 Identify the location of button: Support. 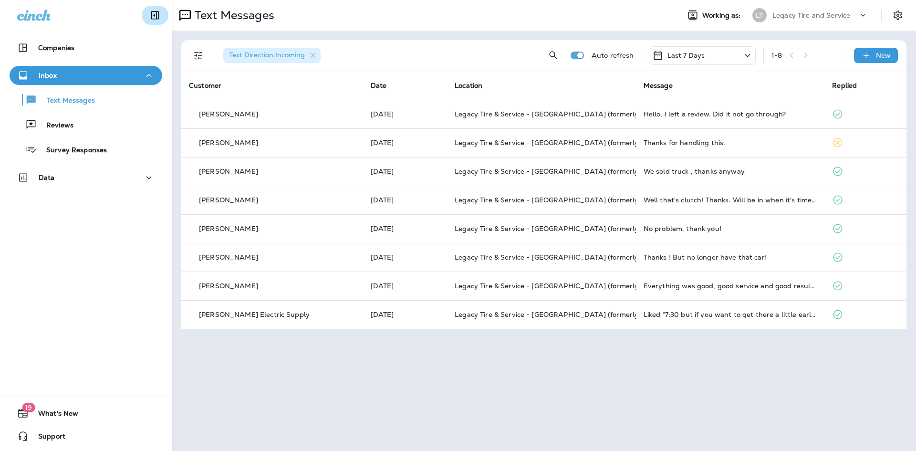
(86, 436).